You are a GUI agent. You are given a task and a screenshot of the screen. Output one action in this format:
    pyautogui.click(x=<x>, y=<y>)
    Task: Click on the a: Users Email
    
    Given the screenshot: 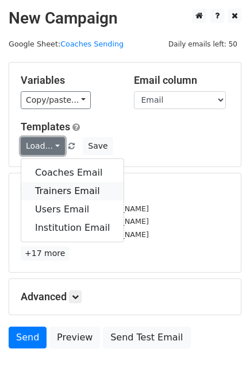 What is the action you would take?
    pyautogui.click(x=72, y=210)
    